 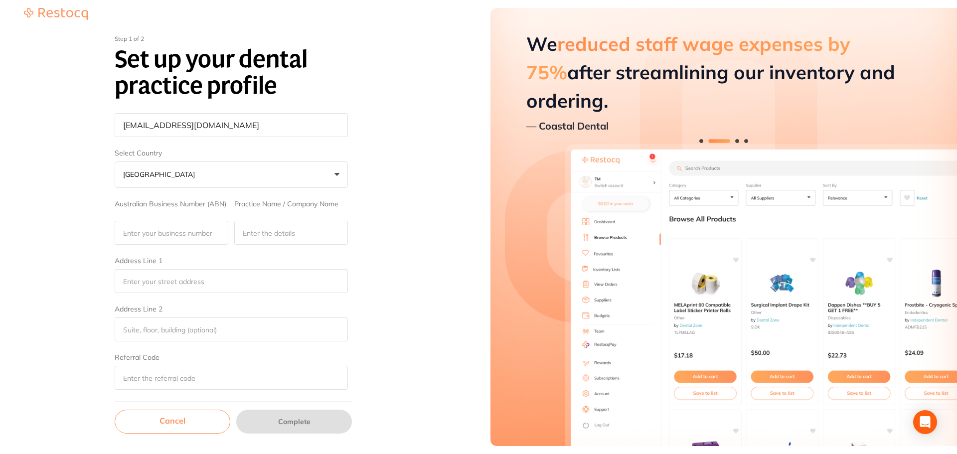 What do you see at coordinates (233, 39) in the screenshot?
I see `p: Step 1 of 2` at bounding box center [233, 39].